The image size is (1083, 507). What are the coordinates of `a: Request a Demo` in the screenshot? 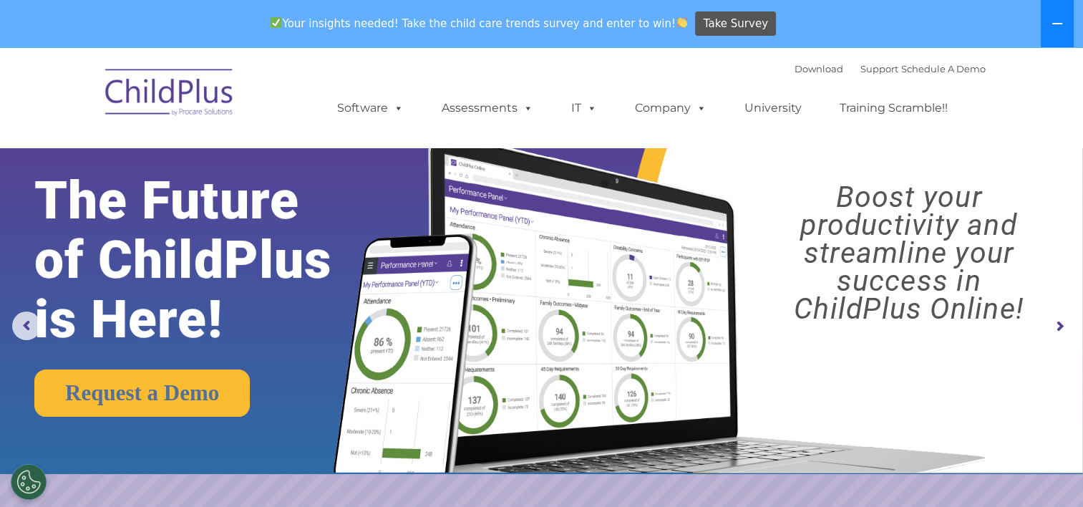 It's located at (142, 393).